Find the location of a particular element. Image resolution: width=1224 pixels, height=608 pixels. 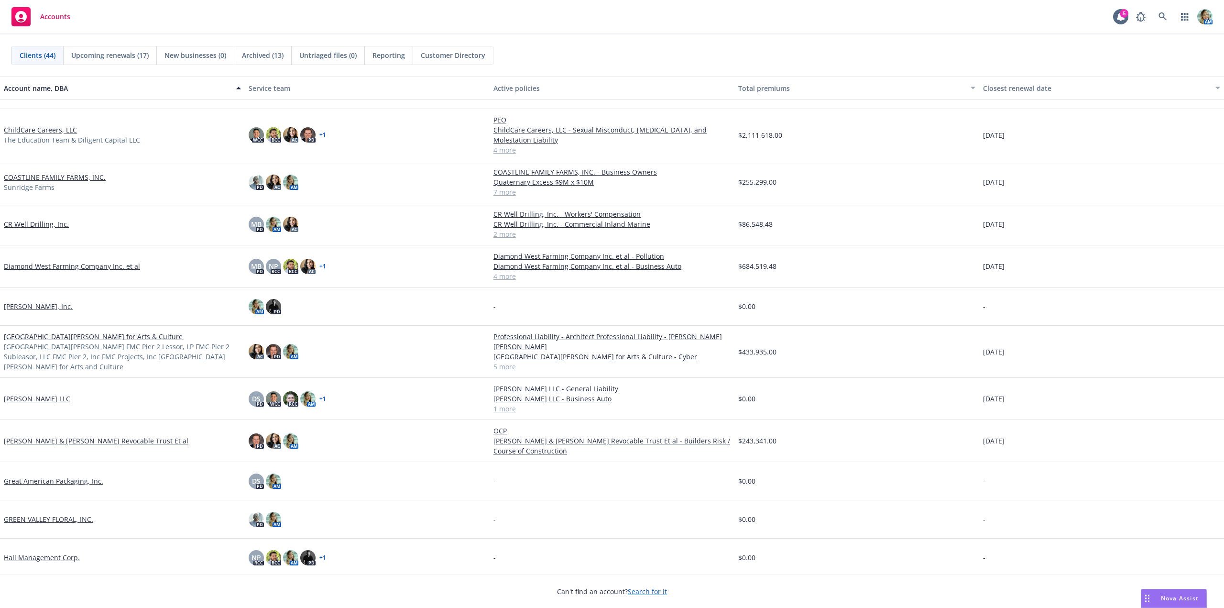

div: Account name, DBA is located at coordinates (117, 88).